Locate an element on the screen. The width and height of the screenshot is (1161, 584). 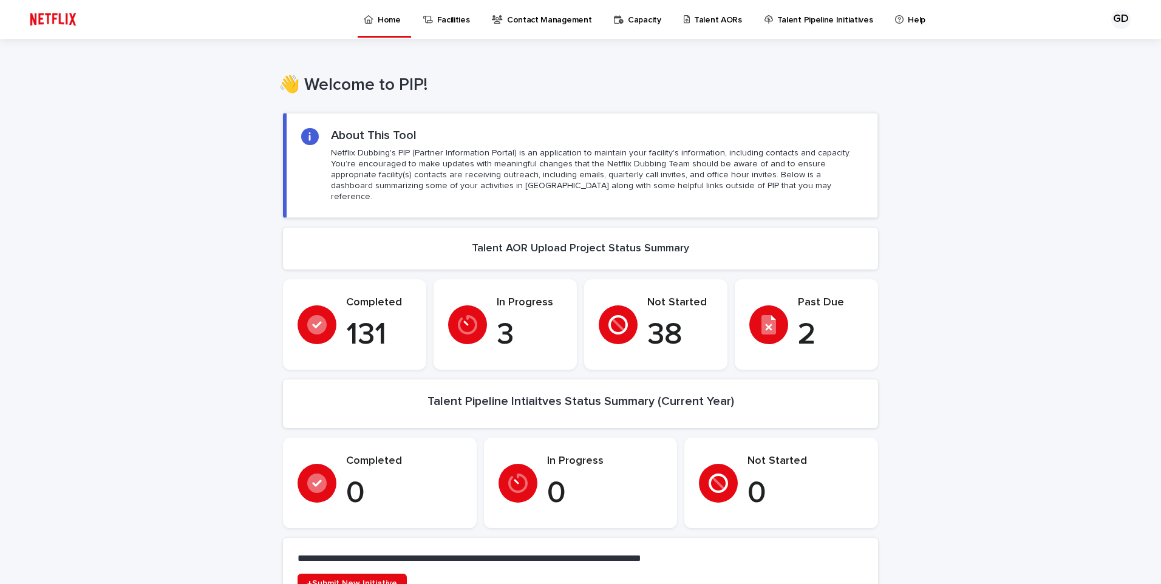
h2: Talent Pipeline Intiaitves Status Summary (Current Year) is located at coordinates (580, 401).